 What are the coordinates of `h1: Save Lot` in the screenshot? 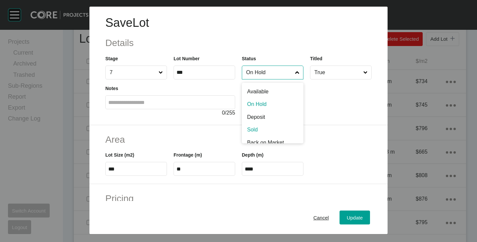 It's located at (238, 23).